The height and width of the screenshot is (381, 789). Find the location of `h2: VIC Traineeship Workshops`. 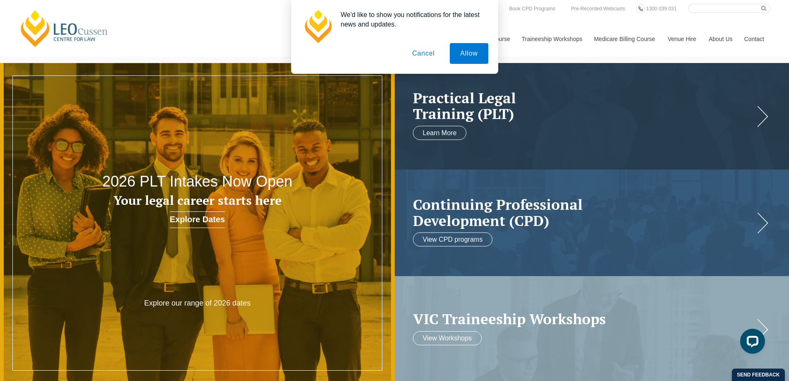

h2: VIC Traineeship Workshops is located at coordinates (584, 319).